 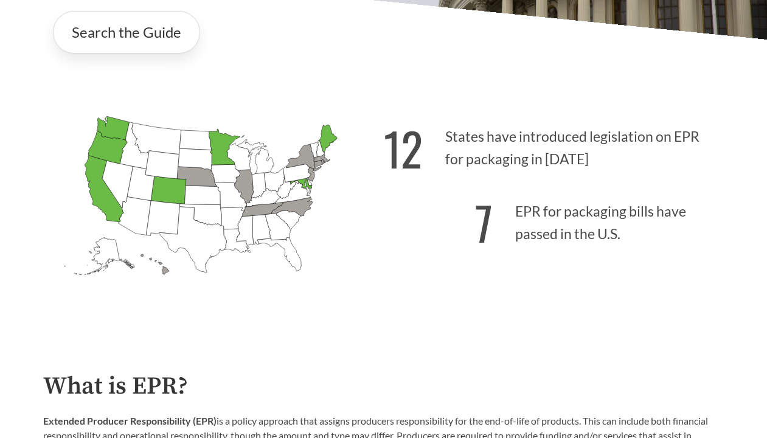 I want to click on strong: 12, so click(x=403, y=148).